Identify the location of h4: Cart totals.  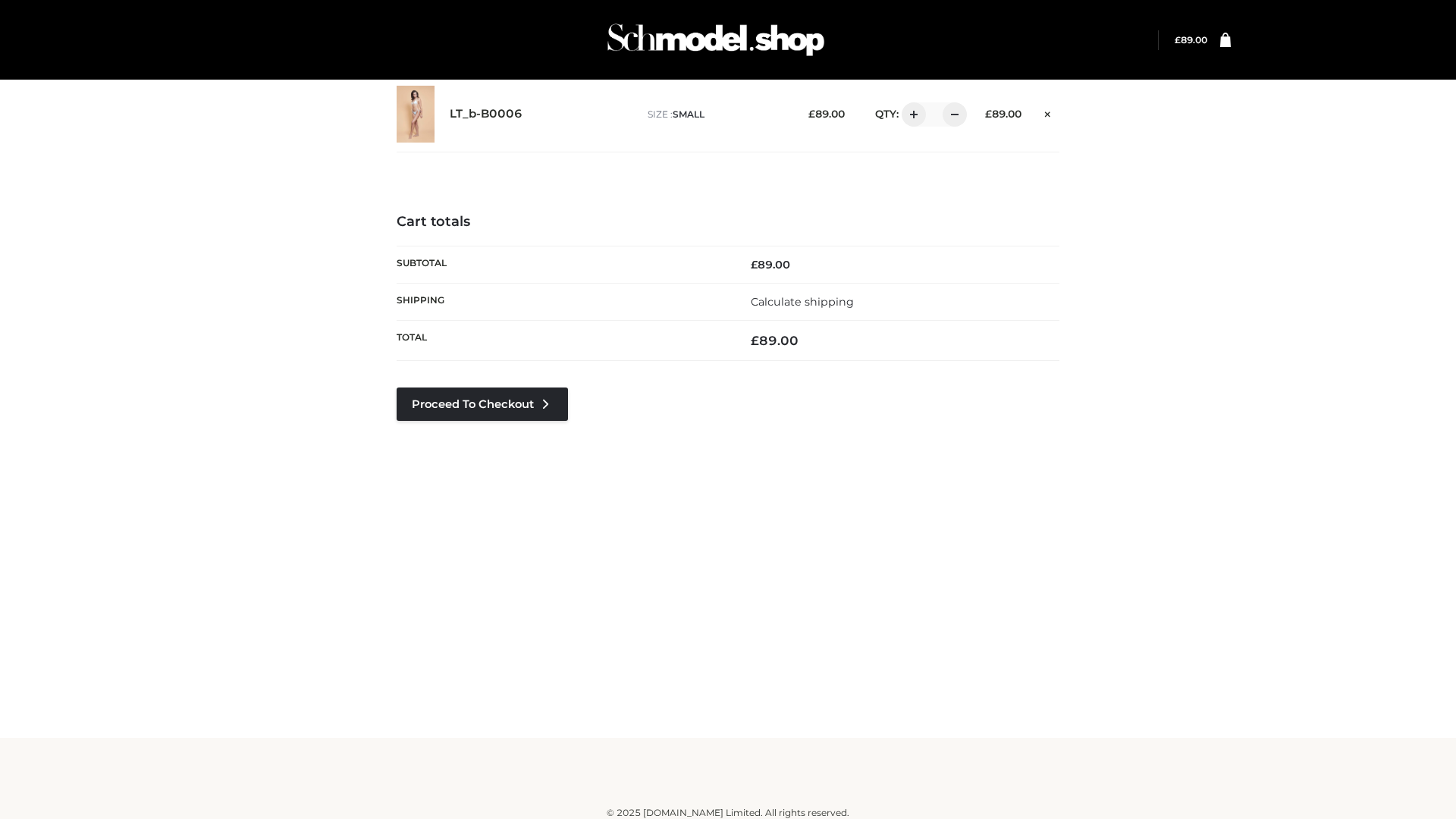
(728, 222).